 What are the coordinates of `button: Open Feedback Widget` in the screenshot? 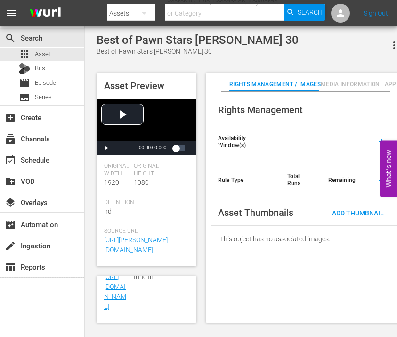 It's located at (389, 168).